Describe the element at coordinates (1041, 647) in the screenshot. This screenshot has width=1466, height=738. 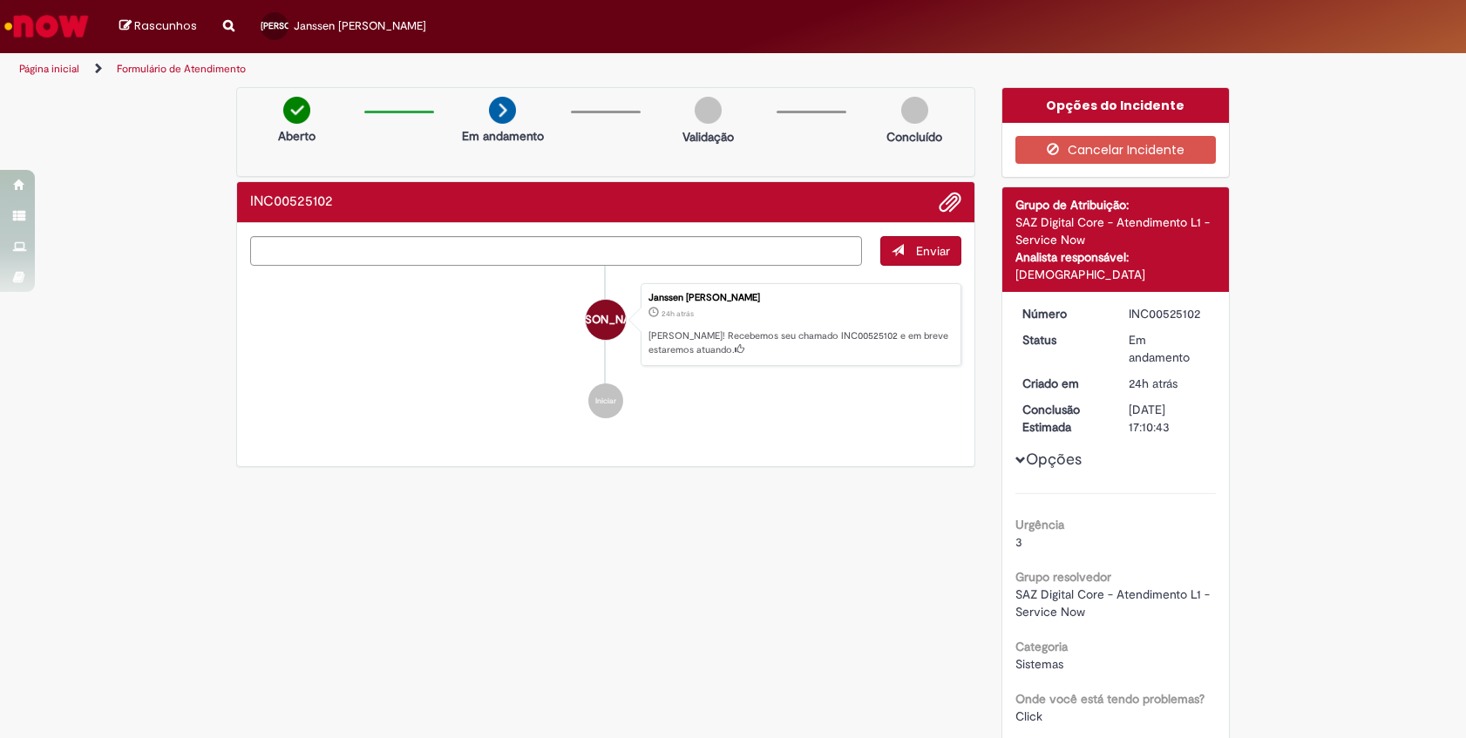
I see `b: Categoria` at that location.